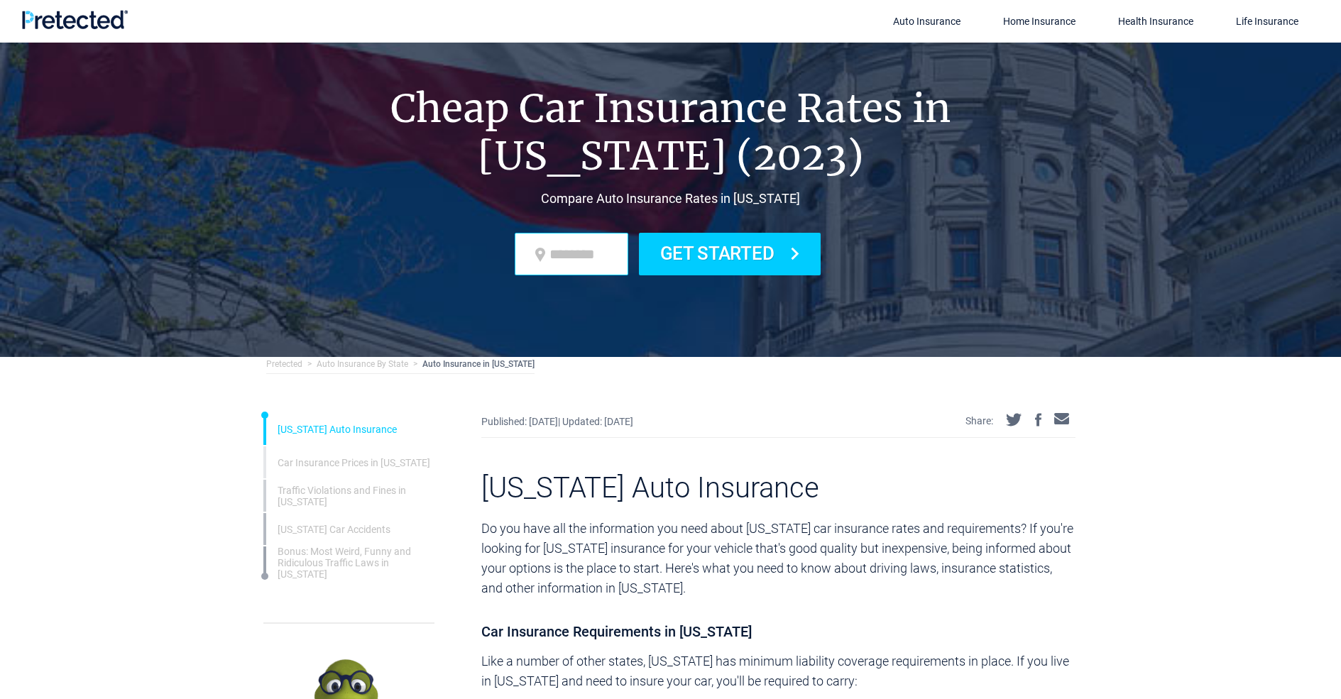  Describe the element at coordinates (572, 254) in the screenshot. I see `input: zip code` at that location.